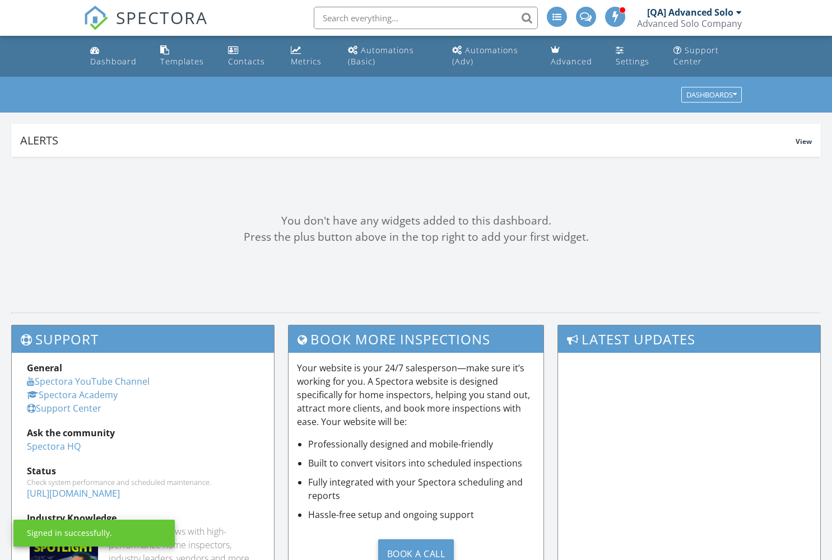 The image size is (832, 560). What do you see at coordinates (247, 61) in the screenshot?
I see `div: Contacts` at bounding box center [247, 61].